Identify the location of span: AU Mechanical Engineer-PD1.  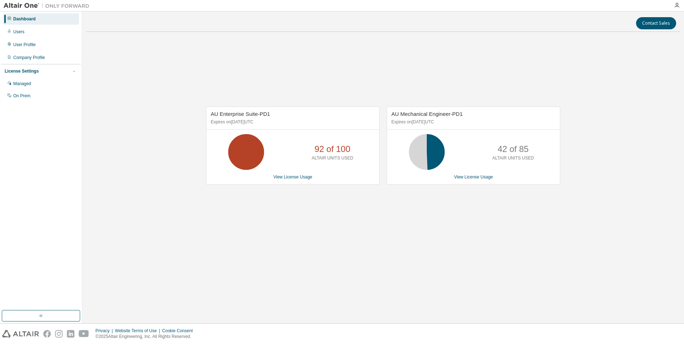
(427, 114).